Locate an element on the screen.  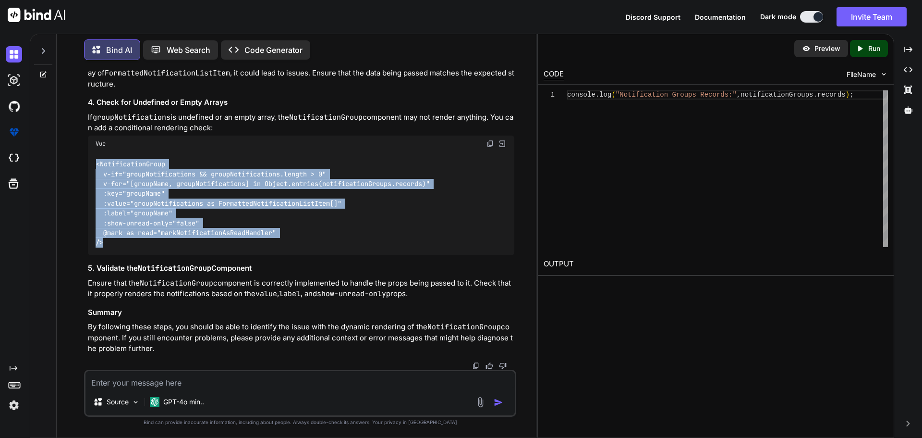
button: Invite Team is located at coordinates (872, 17).